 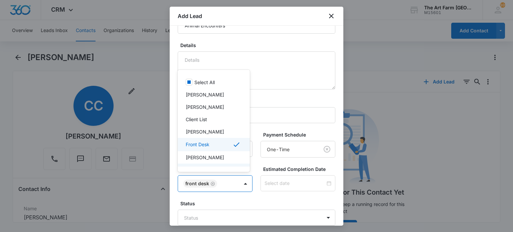 I want to click on p: Client List, so click(x=196, y=119).